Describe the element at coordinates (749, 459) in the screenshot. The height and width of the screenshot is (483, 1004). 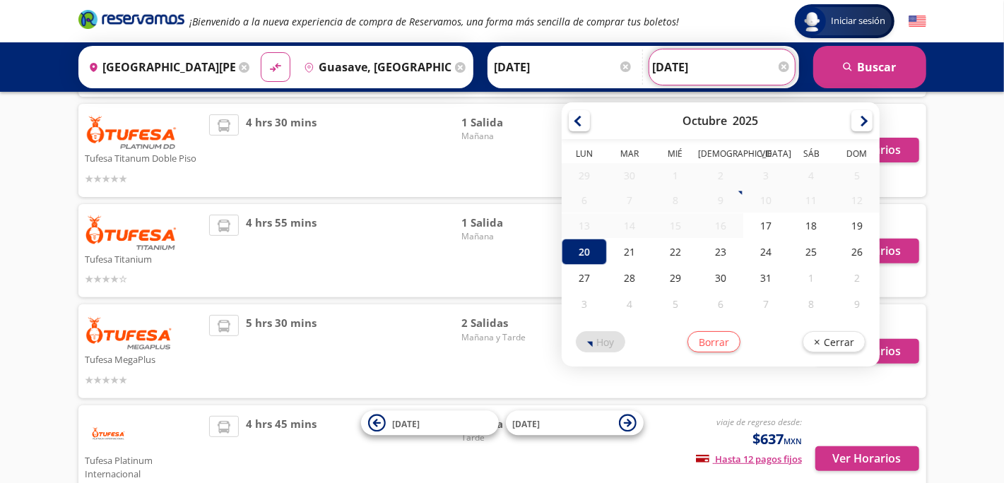
I see `span: Hasta 12 pagos fijos` at that location.